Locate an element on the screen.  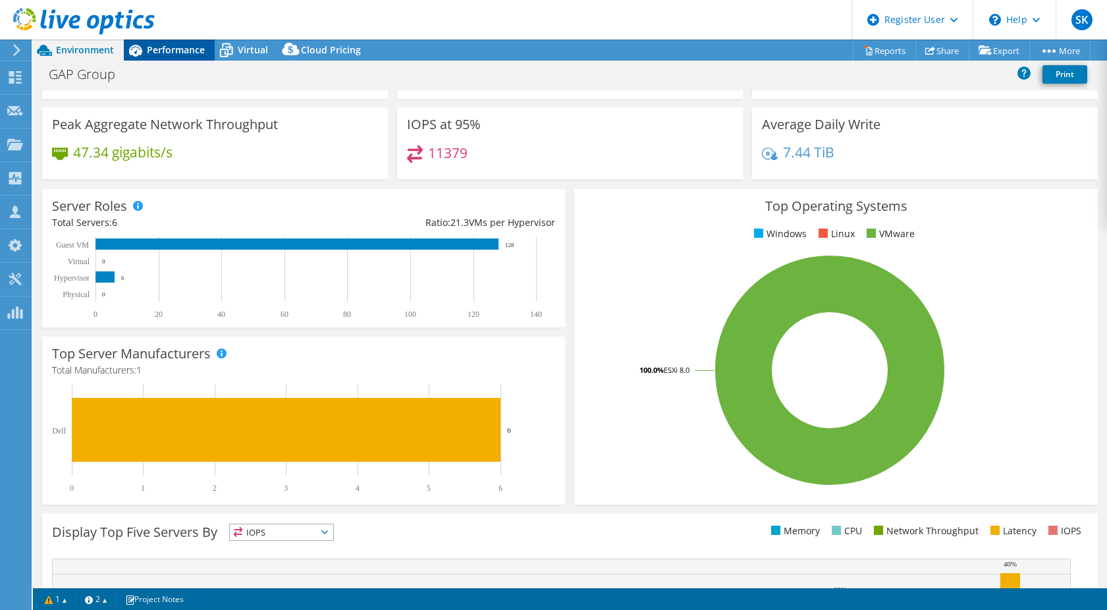
span: 6 is located at coordinates (115, 222).